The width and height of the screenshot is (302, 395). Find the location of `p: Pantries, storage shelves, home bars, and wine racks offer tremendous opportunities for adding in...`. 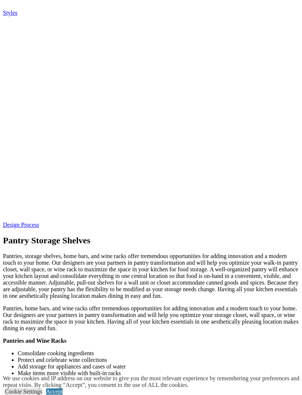

p: Pantries, storage shelves, home bars, and wine racks offer tremendous opportunities for adding in... is located at coordinates (151, 276).